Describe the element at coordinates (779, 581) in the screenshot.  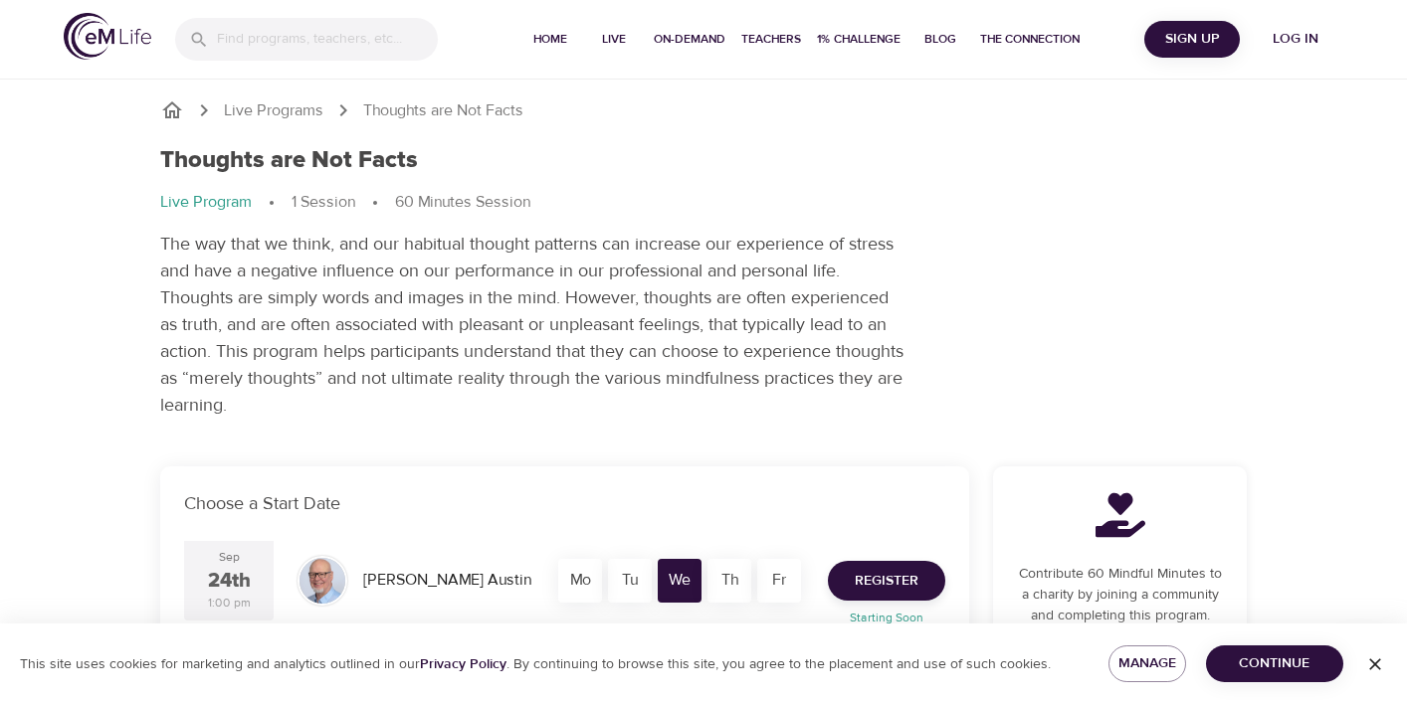
I see `div: Fr` at that location.